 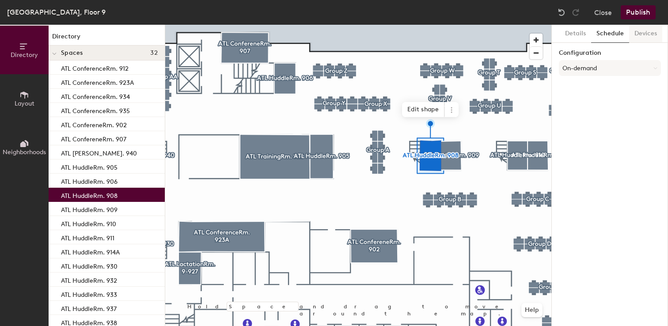 I want to click on span: 32, so click(x=154, y=53).